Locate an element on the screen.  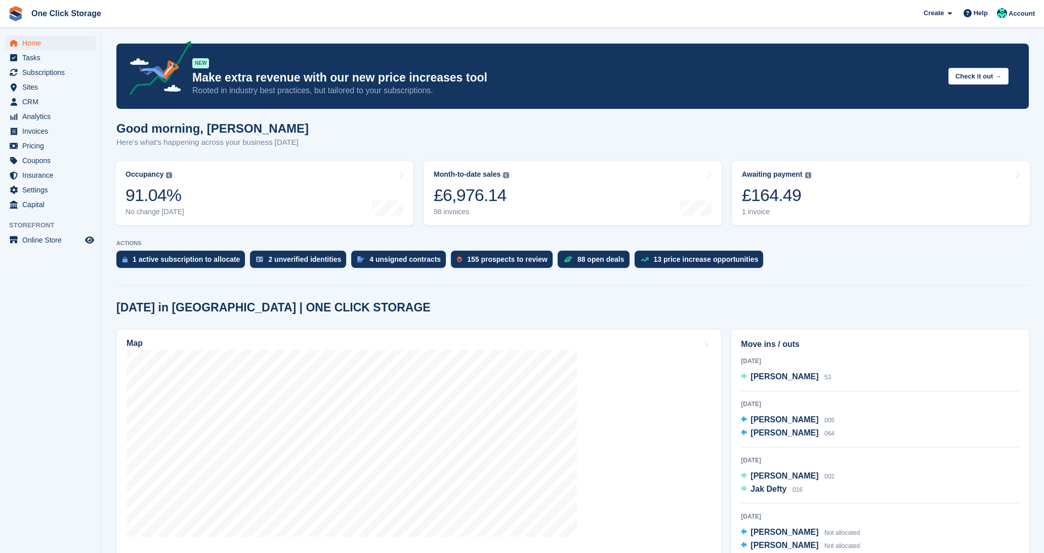
a: 4 unsigned contracts is located at coordinates (401, 262).